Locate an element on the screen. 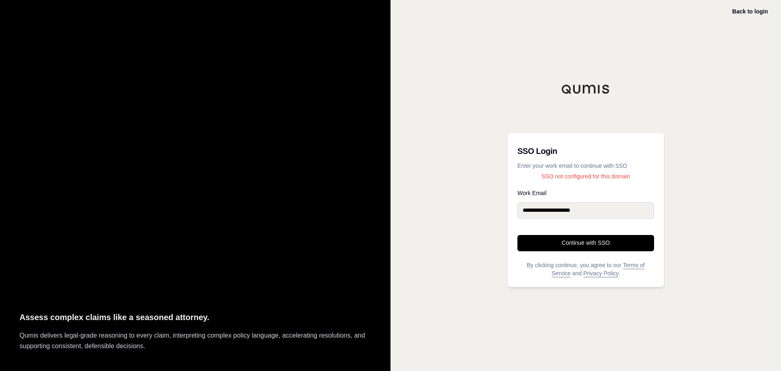 Image resolution: width=781 pixels, height=371 pixels. p: Qumis delivers legal-grade reasoning to every claim, interpreting complex policy language, accele... is located at coordinates (195, 341).